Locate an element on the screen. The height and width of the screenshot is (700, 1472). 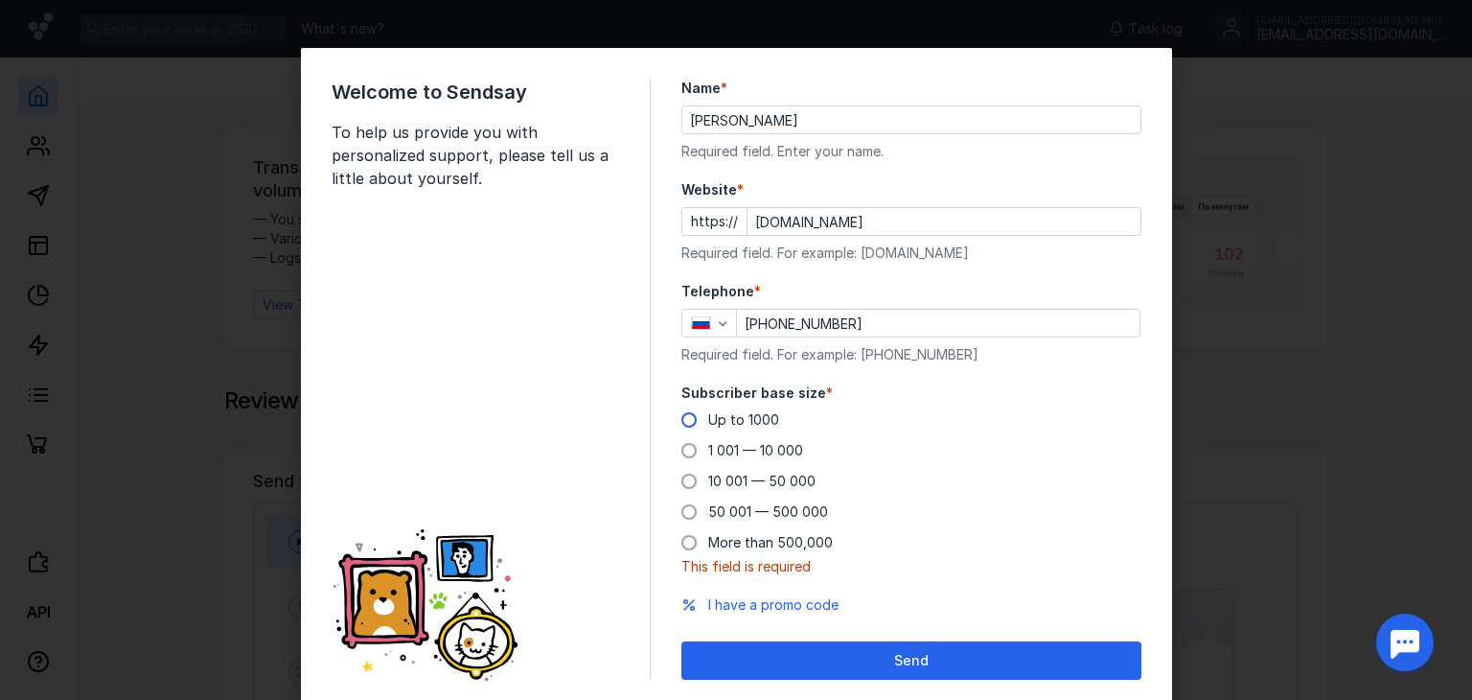
span: 50 001 — 500 000 is located at coordinates (768, 511).